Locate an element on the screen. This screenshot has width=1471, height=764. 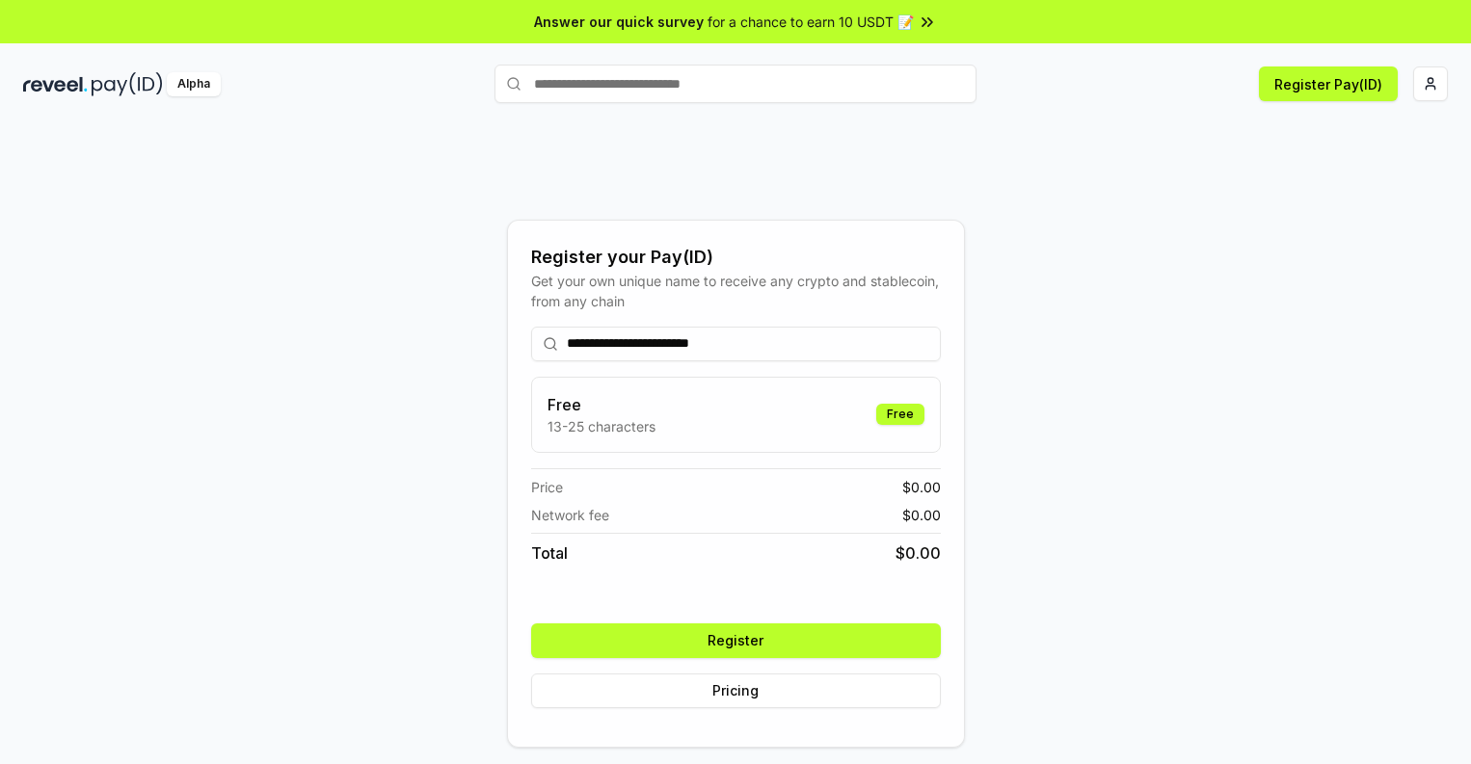
span: for a chance to earn 10 USDT 📝 is located at coordinates (810, 21).